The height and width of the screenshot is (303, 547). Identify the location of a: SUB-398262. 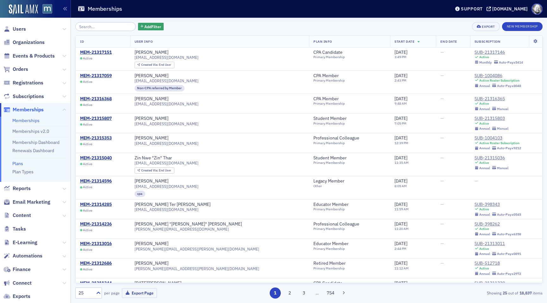
(497, 224).